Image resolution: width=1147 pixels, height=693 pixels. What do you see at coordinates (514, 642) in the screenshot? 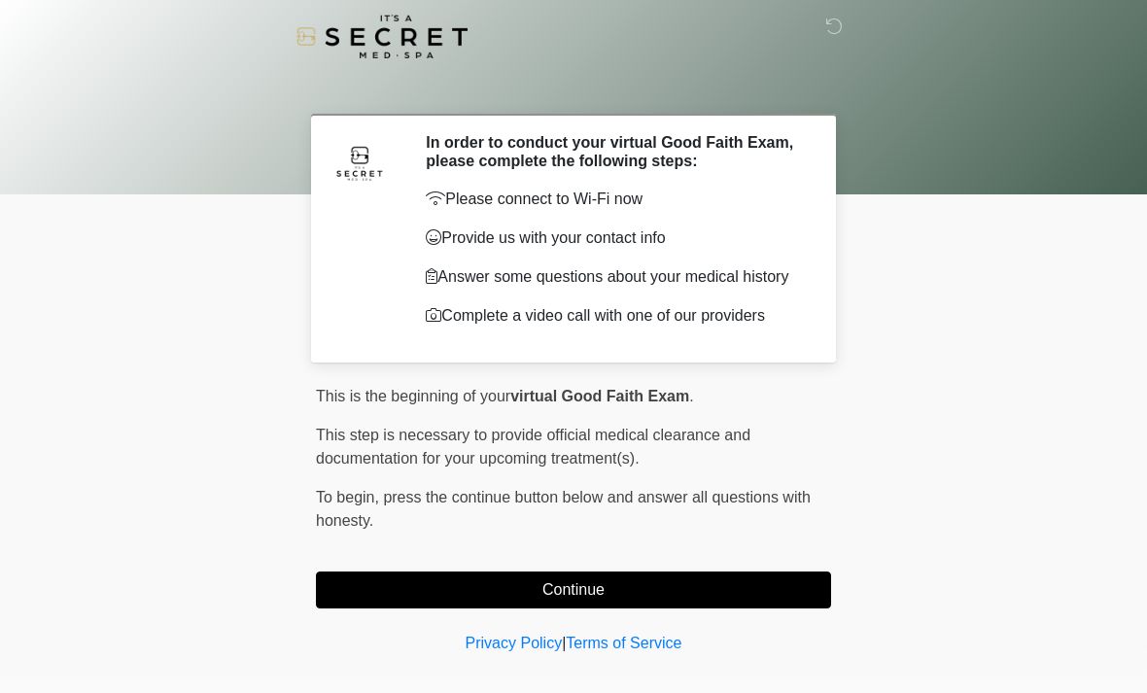
I see `a: Privacy Policy` at bounding box center [514, 642].